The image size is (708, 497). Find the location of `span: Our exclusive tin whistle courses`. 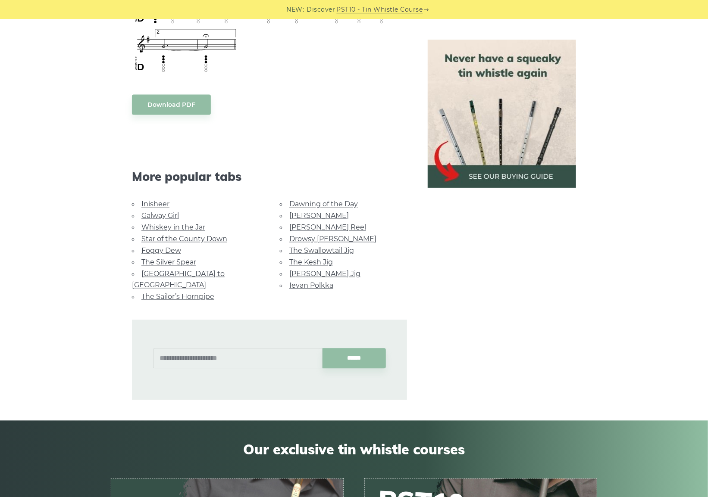

span: Our exclusive tin whistle courses is located at coordinates (354, 450).